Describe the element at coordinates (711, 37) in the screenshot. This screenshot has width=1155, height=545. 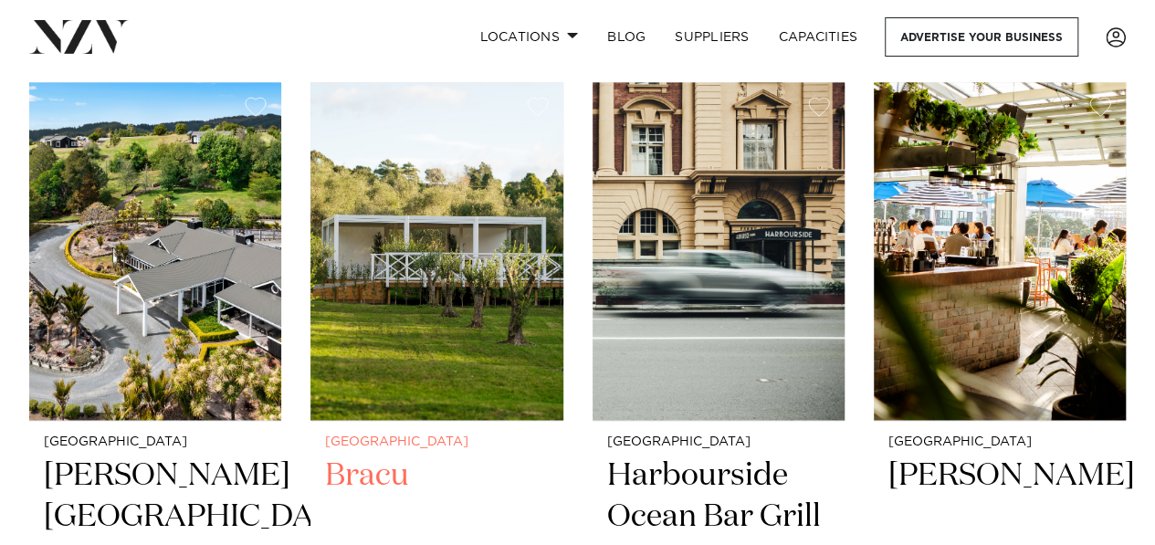
I see `a: SUPPLIERS` at that location.